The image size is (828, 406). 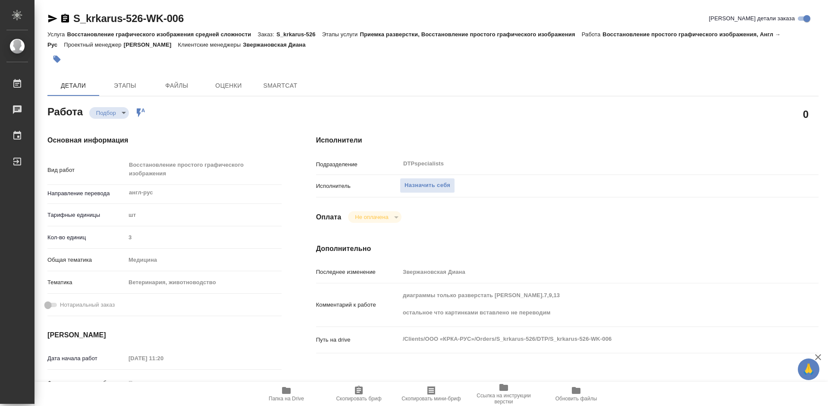 What do you see at coordinates (204, 215) in the screenshot?
I see `div: шт` at bounding box center [204, 215].